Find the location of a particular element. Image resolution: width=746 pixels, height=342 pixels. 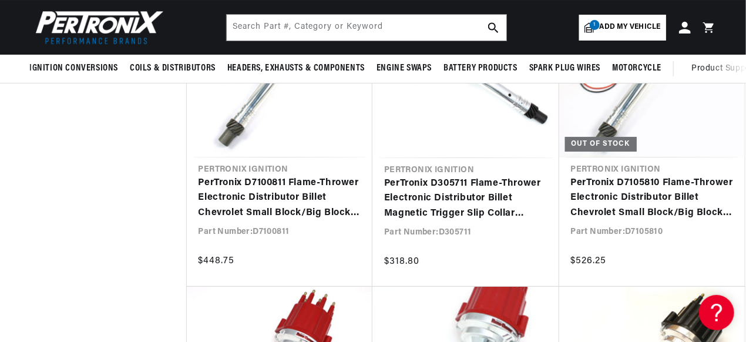

span: Ignition Conversions is located at coordinates (73, 68).